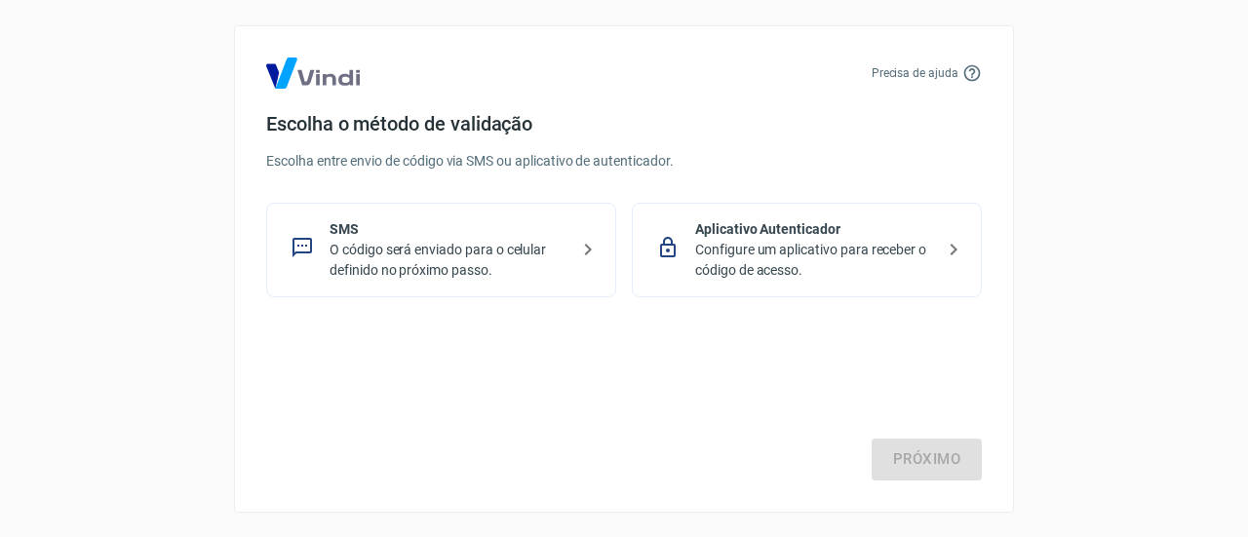 The width and height of the screenshot is (1248, 537). What do you see at coordinates (624, 124) in the screenshot?
I see `h4: Escolha o método de validação` at bounding box center [624, 124].